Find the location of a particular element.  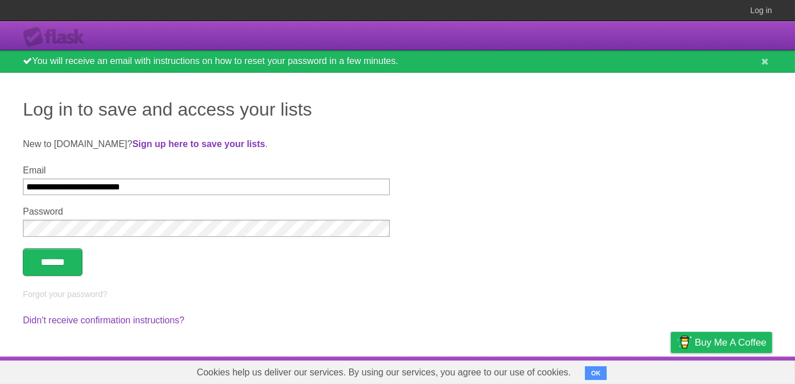

div: Flask is located at coordinates (57, 37).